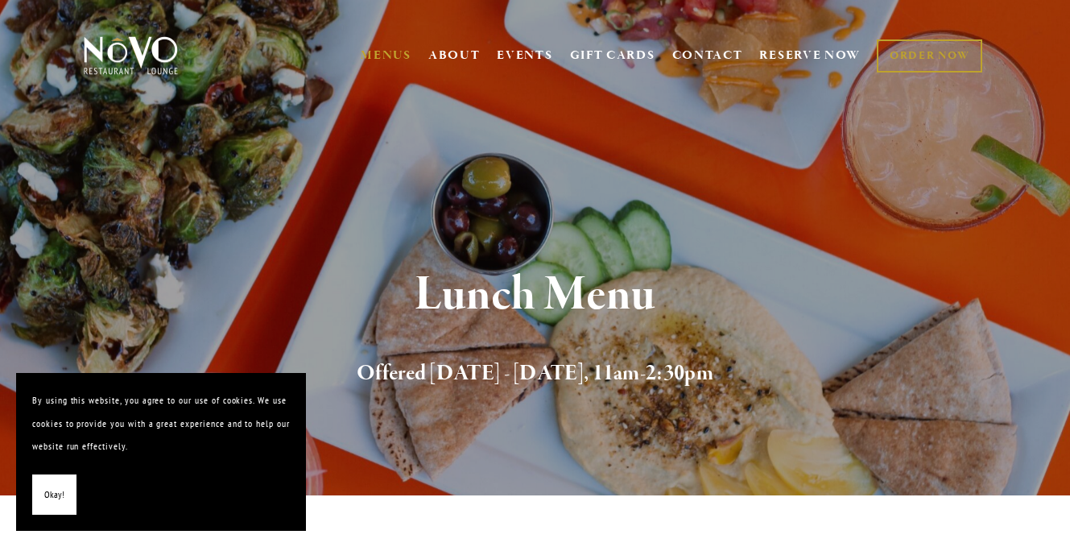 This screenshot has width=1070, height=547. I want to click on button: Okay!, so click(54, 494).